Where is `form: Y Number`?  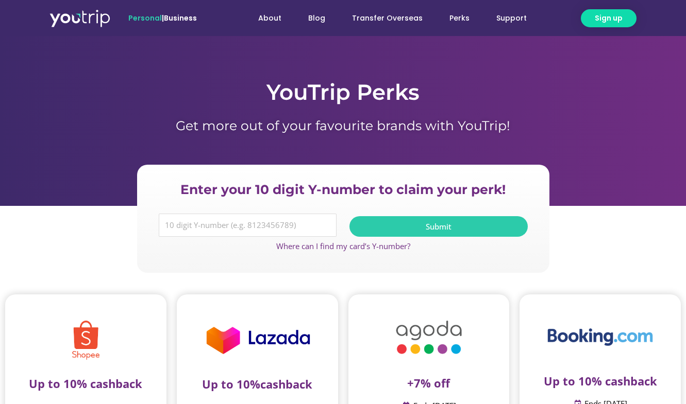 form: Y Number is located at coordinates (343, 229).